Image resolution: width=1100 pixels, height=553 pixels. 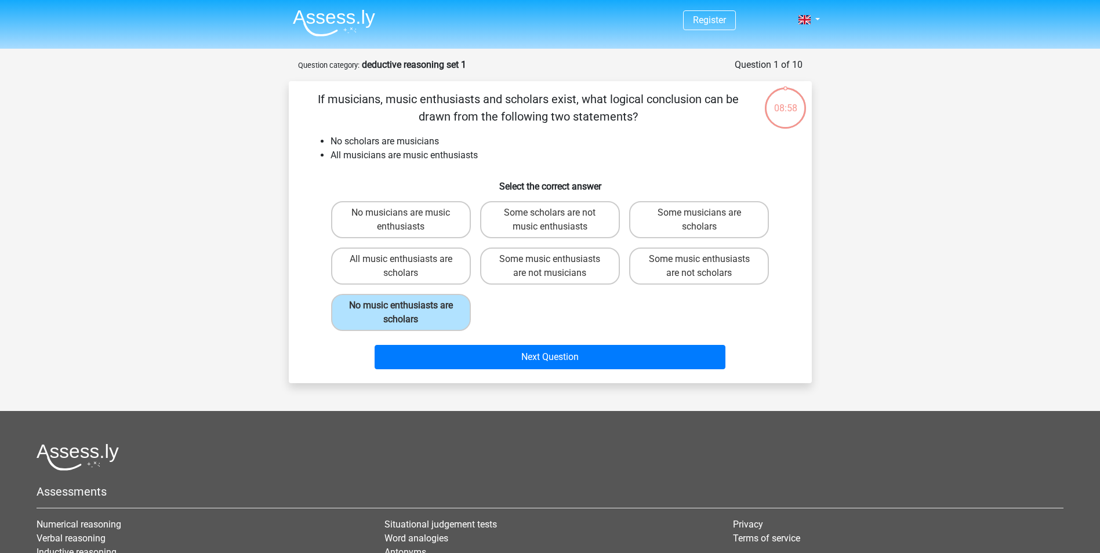 What do you see at coordinates (769, 65) in the screenshot?
I see `div: Question 1 of 10` at bounding box center [769, 65].